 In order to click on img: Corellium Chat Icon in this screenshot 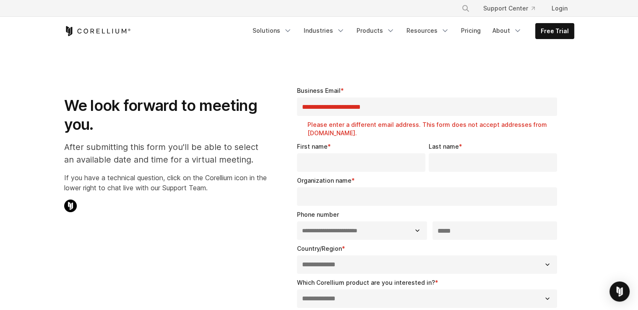, I will do `click(70, 206)`.